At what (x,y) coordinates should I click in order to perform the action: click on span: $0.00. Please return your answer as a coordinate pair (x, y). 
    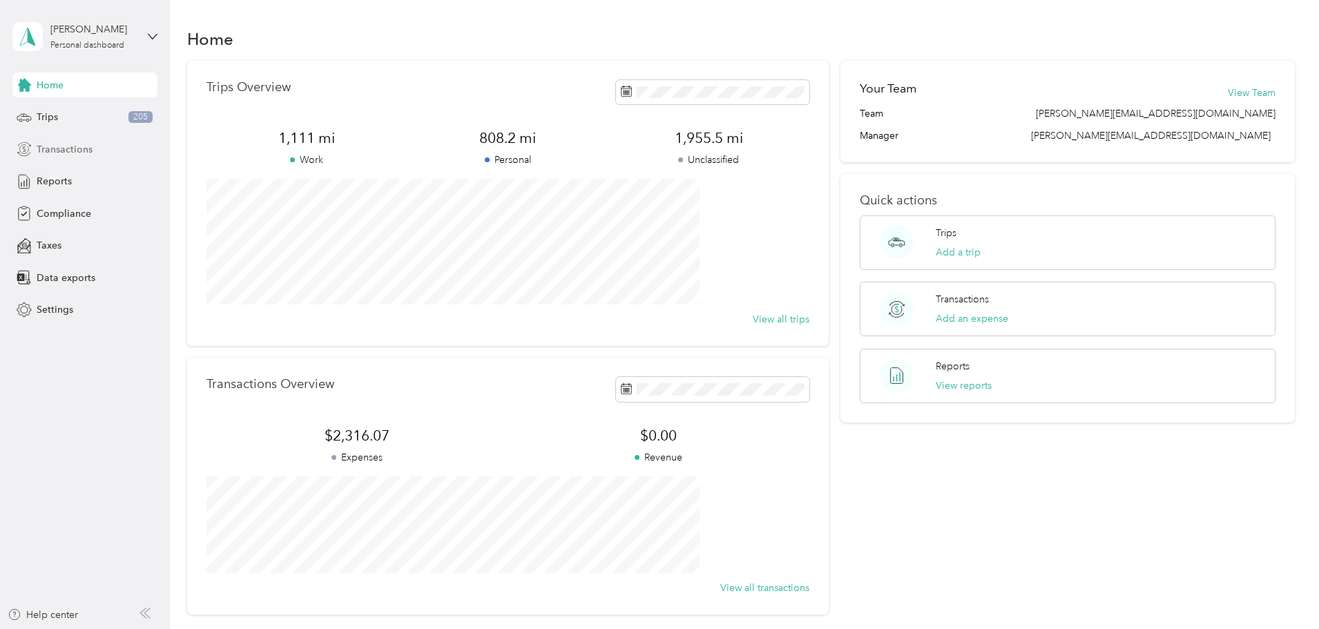
    Looking at the image, I should click on (658, 436).